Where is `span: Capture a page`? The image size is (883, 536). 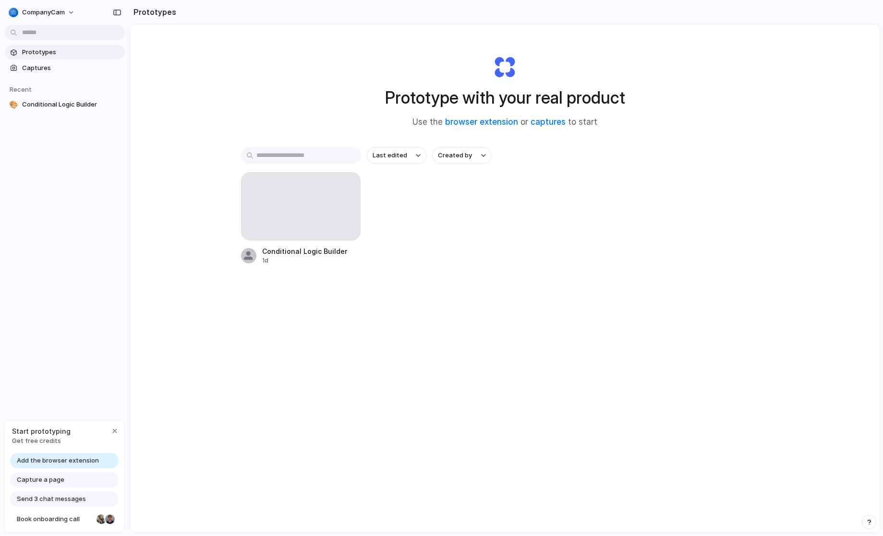
span: Capture a page is located at coordinates (40, 480).